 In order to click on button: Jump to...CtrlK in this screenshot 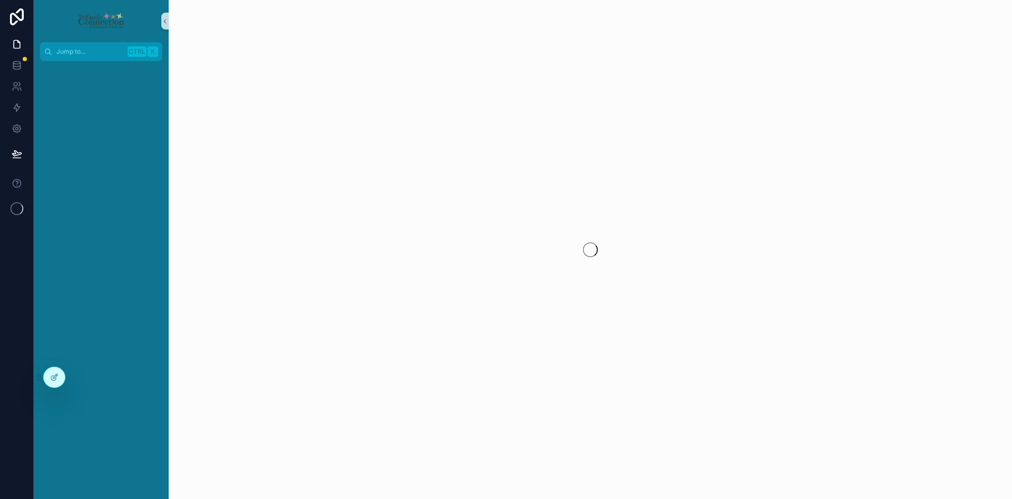, I will do `click(101, 52)`.